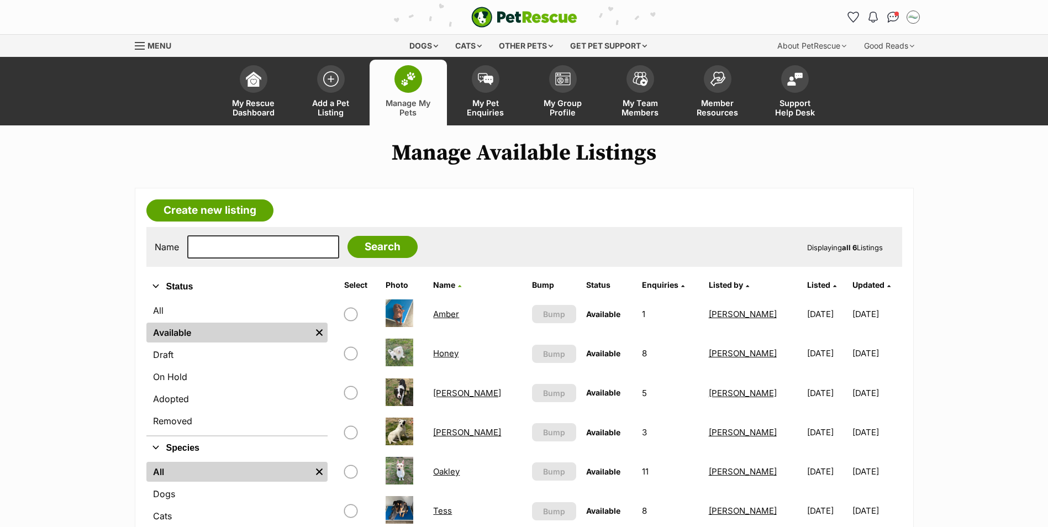 The width and height of the screenshot is (1048, 527). What do you see at coordinates (157, 45) in the screenshot?
I see `a: Menu` at bounding box center [157, 45].